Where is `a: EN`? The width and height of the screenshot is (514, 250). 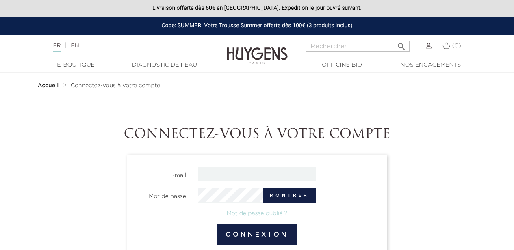 a: EN is located at coordinates (75, 46).